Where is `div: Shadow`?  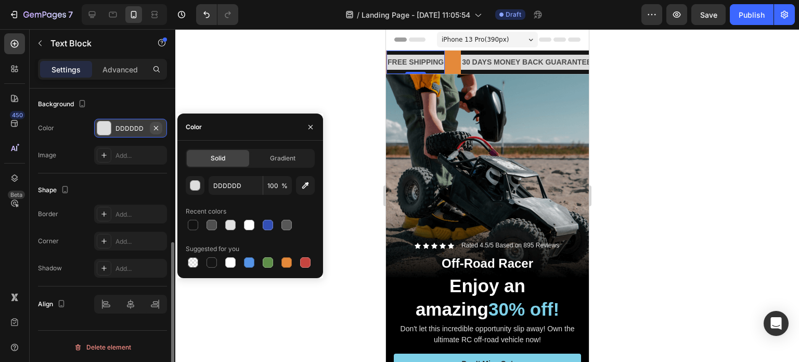 div: Shadow is located at coordinates (50, 268).